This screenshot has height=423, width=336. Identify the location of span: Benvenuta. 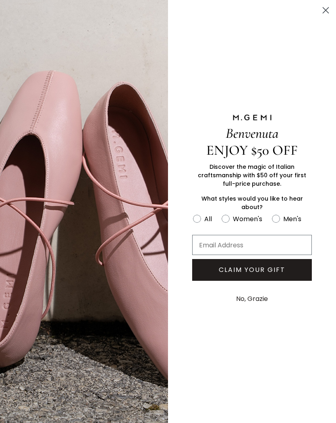
(252, 133).